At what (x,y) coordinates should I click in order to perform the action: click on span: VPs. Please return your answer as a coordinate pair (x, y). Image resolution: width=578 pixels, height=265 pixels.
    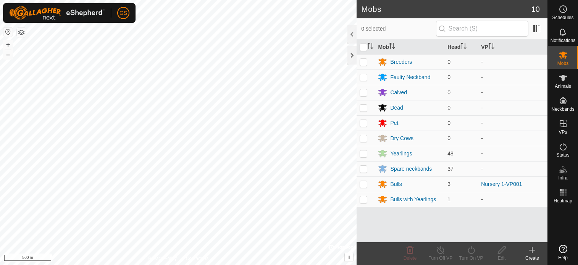
    Looking at the image, I should click on (563, 132).